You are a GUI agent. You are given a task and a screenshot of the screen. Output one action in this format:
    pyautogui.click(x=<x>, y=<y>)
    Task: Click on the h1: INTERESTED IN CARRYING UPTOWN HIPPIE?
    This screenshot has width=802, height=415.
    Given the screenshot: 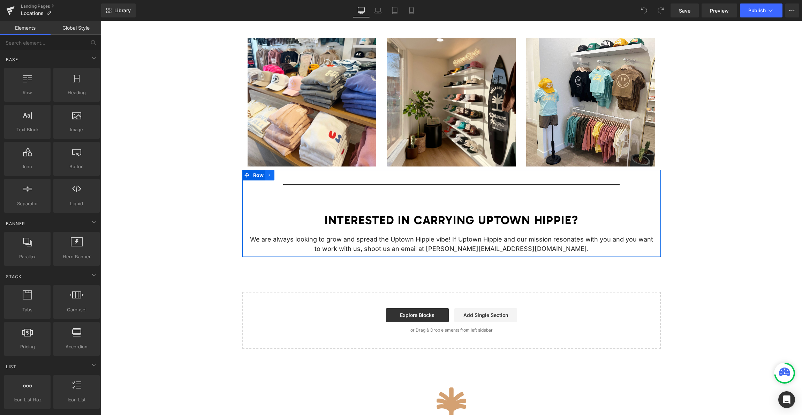 What is the action you would take?
    pyautogui.click(x=351, y=199)
    